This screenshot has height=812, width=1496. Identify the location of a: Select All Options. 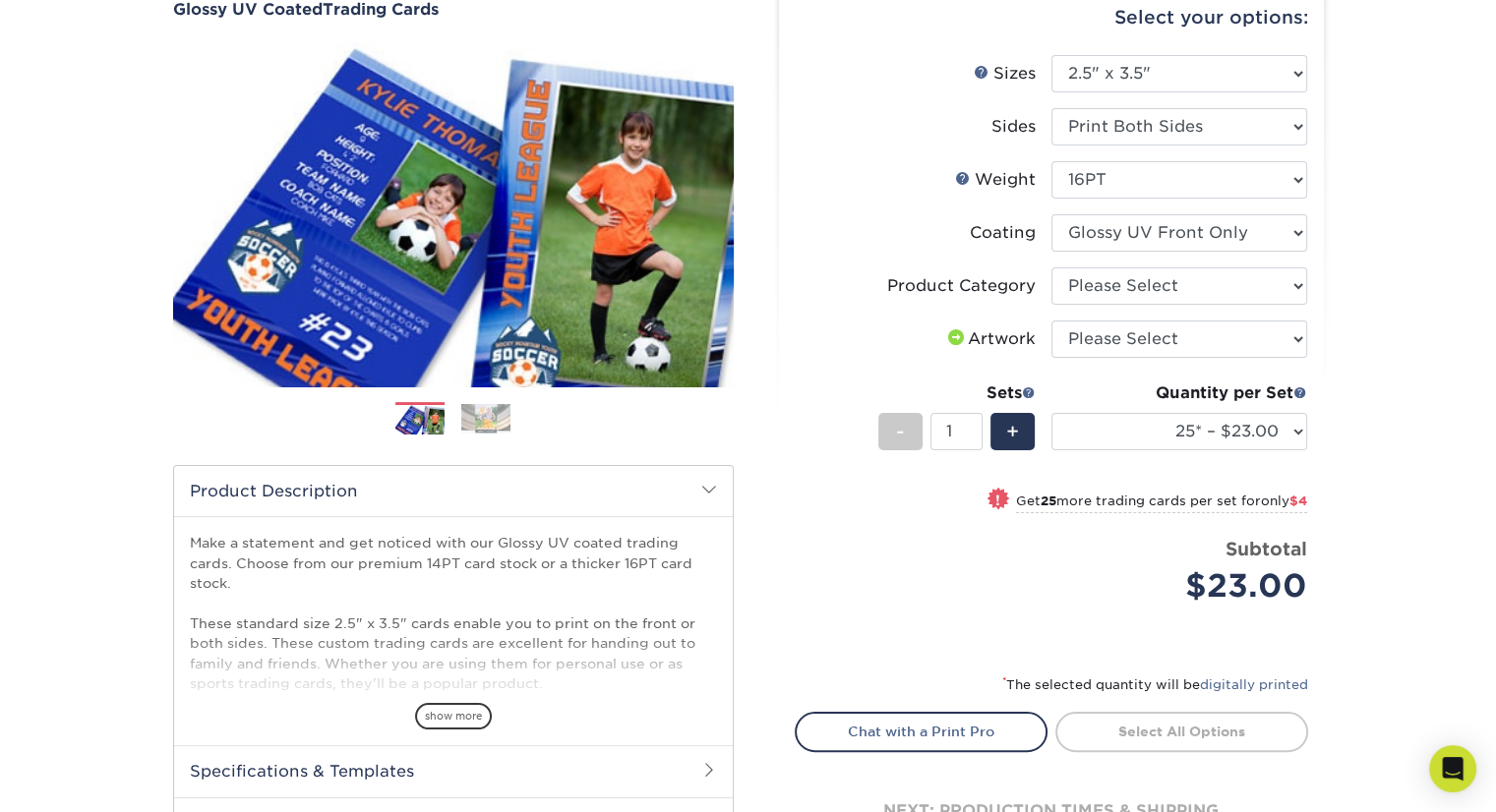
(1181, 731).